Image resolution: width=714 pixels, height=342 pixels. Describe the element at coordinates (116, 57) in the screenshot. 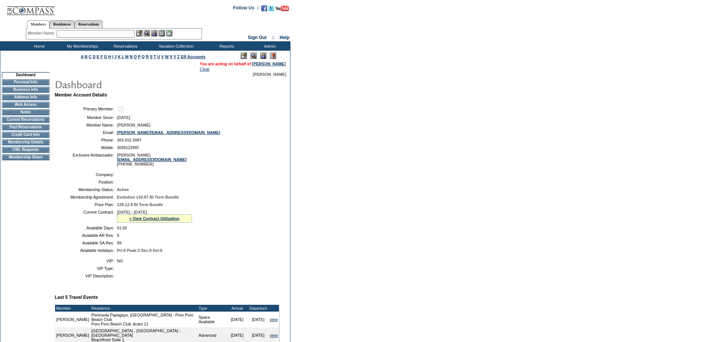

I see `a: J` at that location.